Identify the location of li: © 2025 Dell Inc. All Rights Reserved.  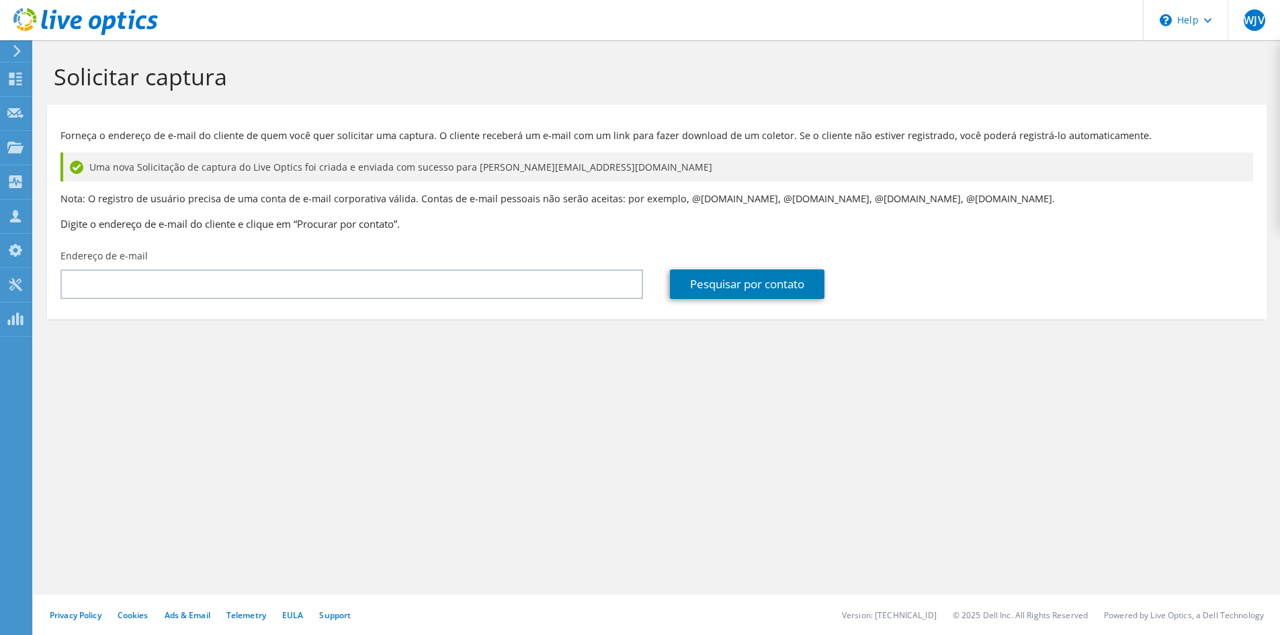
(1020, 615).